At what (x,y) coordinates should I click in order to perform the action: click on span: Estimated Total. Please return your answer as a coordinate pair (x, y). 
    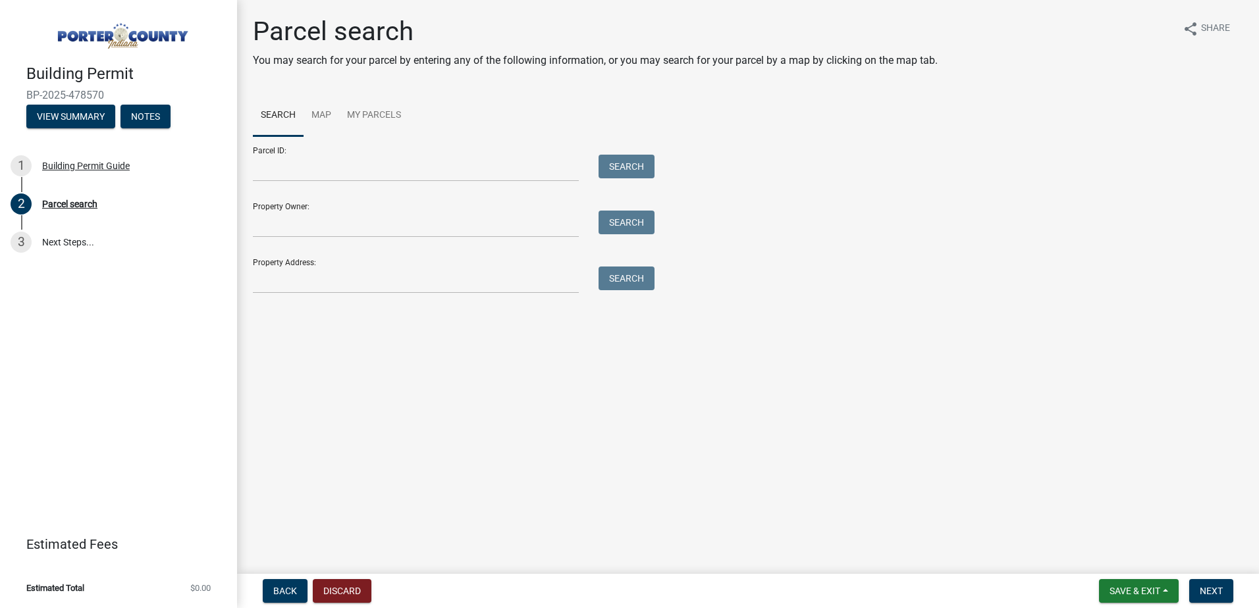
    Looking at the image, I should click on (55, 588).